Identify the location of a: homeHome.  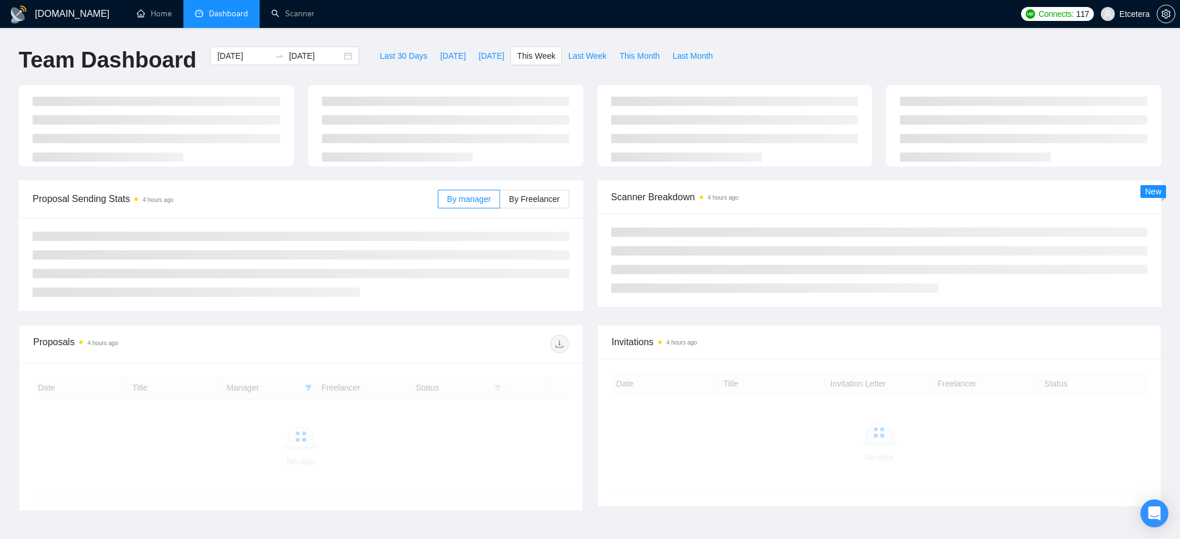
(154, 13).